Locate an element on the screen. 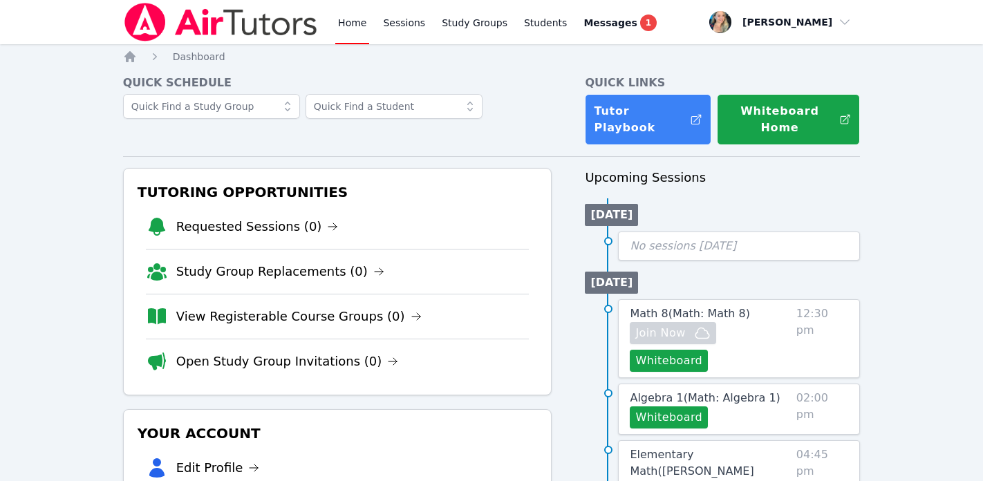 The width and height of the screenshot is (983, 481). img: Air Tutors is located at coordinates (220, 22).